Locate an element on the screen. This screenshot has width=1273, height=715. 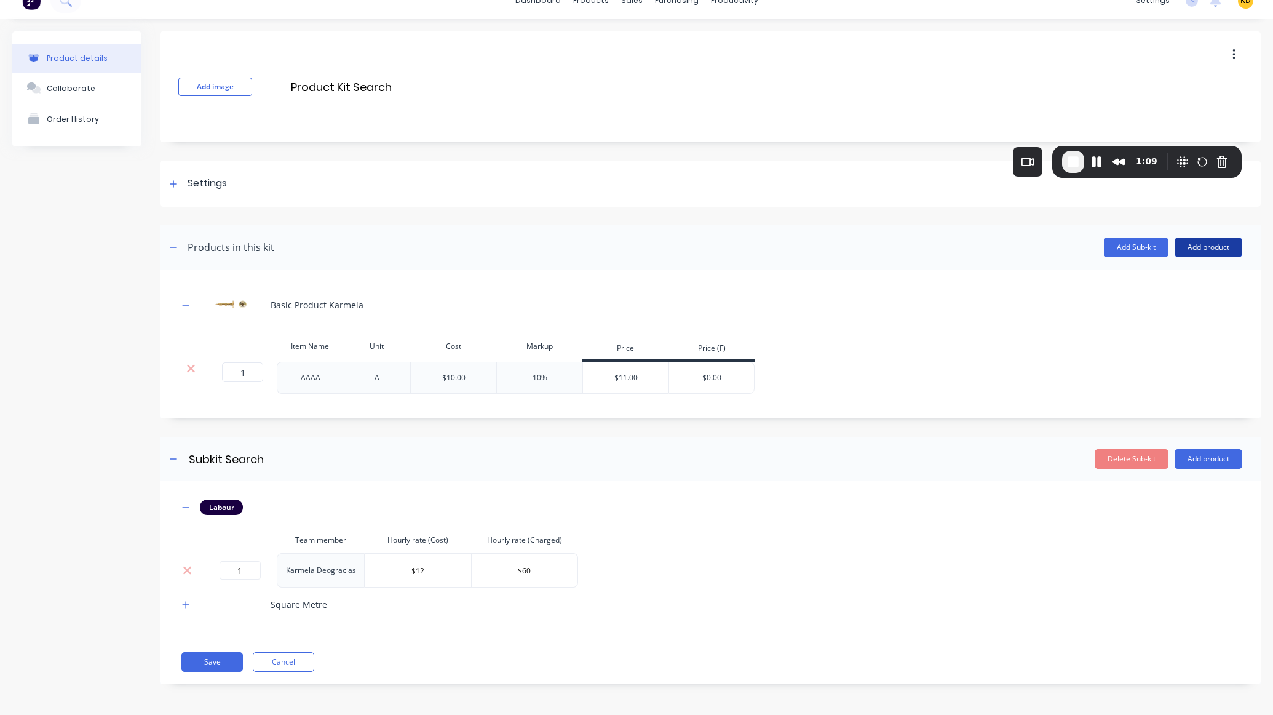
div: Labour is located at coordinates (221, 507).